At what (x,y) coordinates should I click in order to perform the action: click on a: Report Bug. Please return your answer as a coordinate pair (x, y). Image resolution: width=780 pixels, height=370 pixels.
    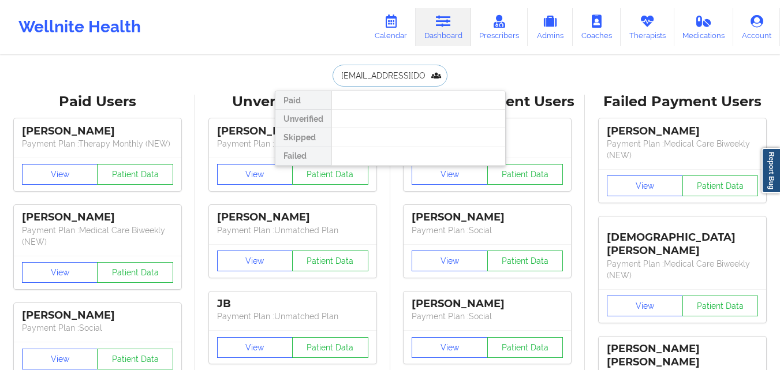
    Looking at the image, I should click on (771, 170).